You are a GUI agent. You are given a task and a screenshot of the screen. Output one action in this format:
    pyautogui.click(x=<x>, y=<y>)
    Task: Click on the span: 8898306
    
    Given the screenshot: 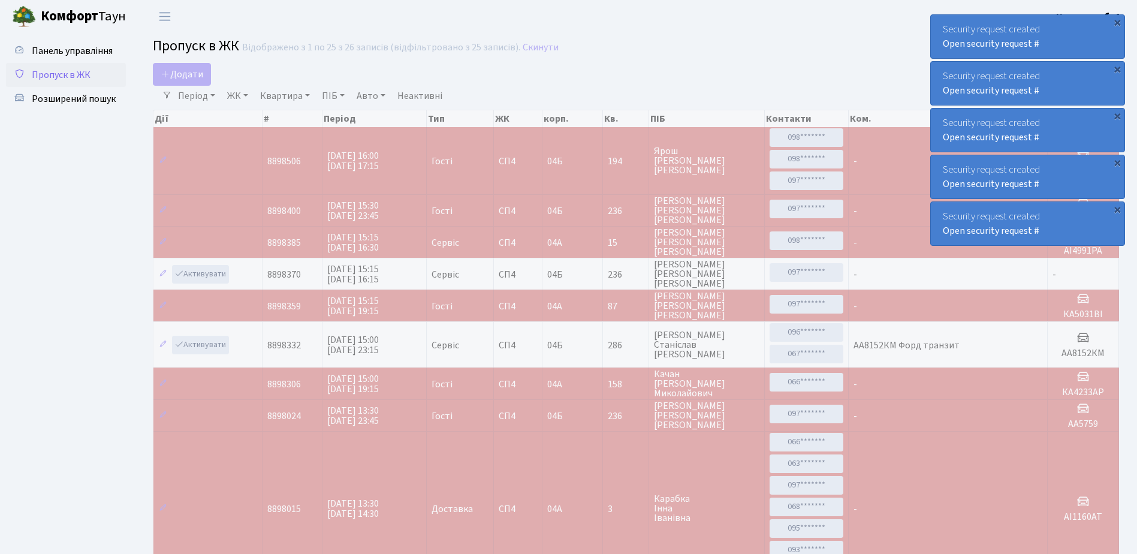 What is the action you would take?
    pyautogui.click(x=284, y=384)
    